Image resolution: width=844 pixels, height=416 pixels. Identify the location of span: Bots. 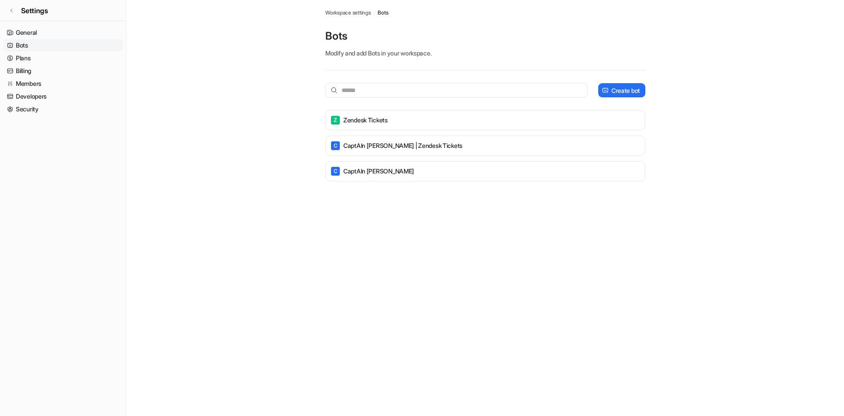
(383, 13).